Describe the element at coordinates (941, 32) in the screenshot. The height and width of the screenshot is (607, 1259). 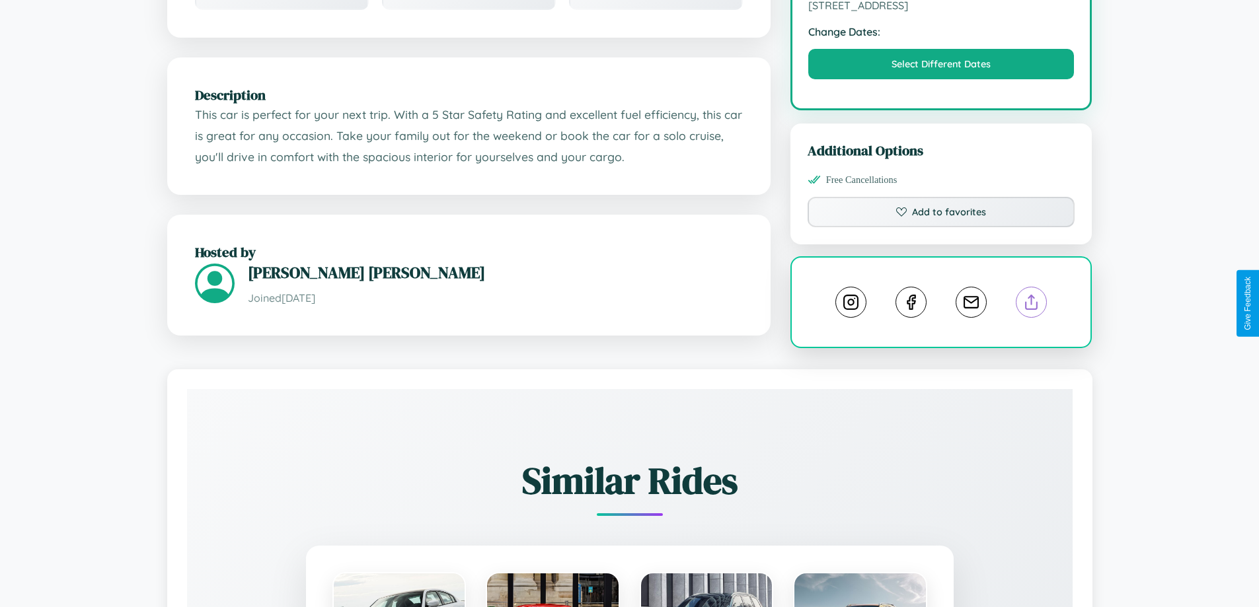
I see `strong: Change Dates:` at that location.